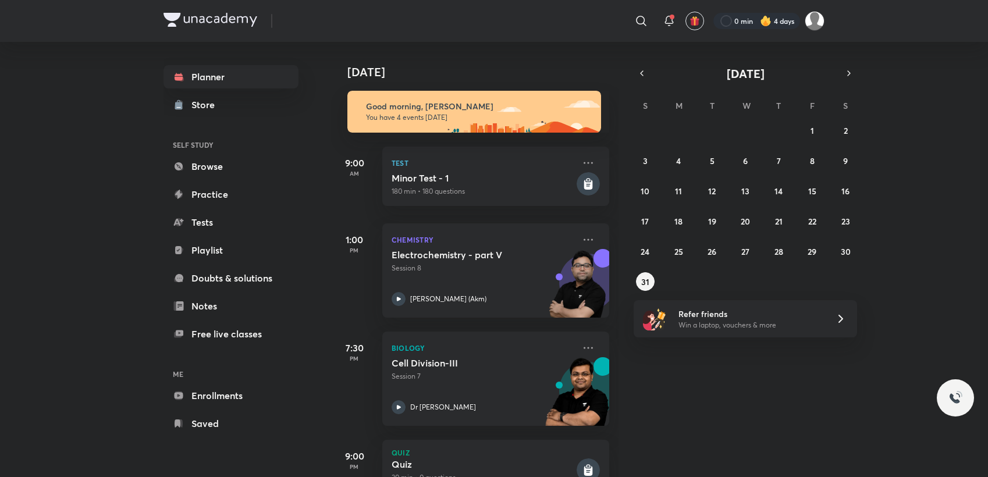 The image size is (988, 477). Describe the element at coordinates (778, 161) in the screenshot. I see `abbr: August 7, 2025` at that location.